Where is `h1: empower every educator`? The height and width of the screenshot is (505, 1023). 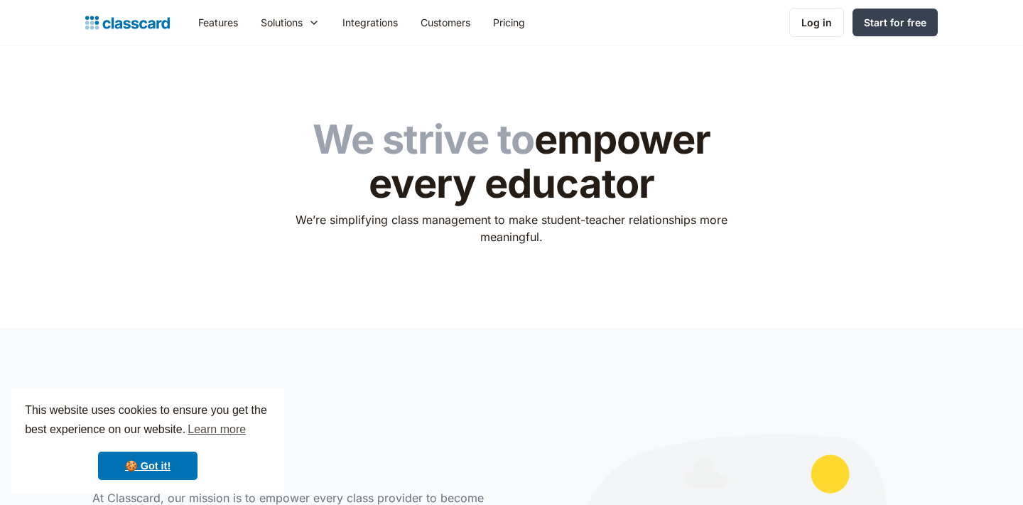 h1: empower every educator is located at coordinates (512, 161).